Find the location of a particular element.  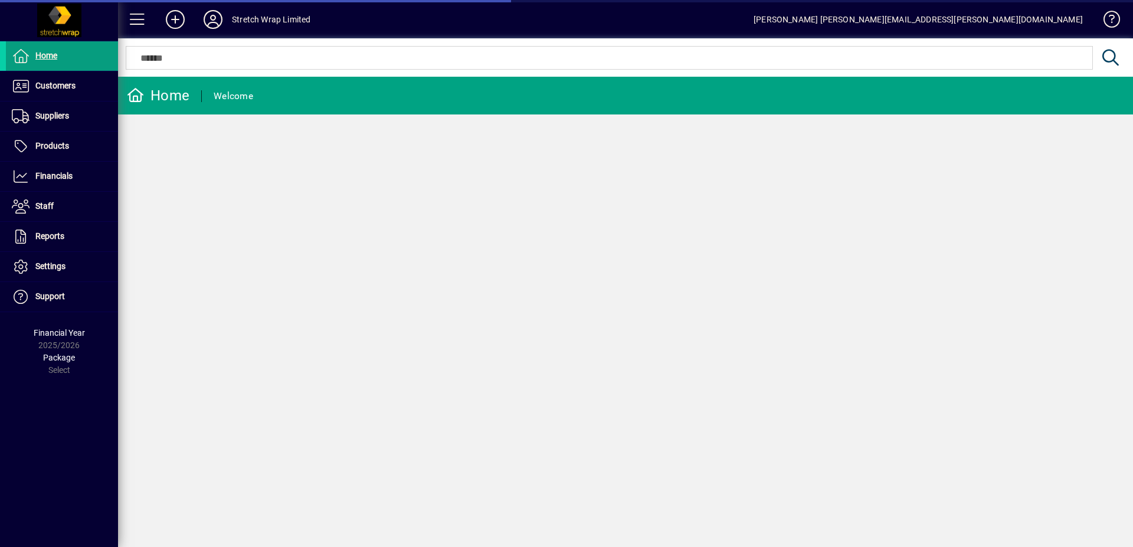

a: Customers is located at coordinates (62, 86).